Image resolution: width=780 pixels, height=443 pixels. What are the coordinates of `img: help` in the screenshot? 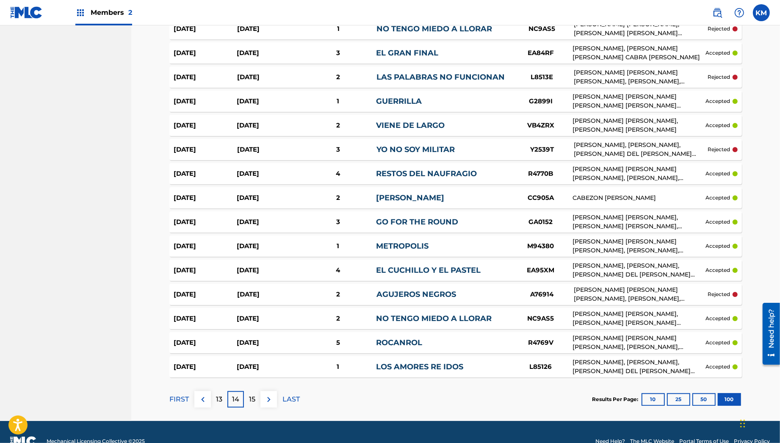 It's located at (740, 13).